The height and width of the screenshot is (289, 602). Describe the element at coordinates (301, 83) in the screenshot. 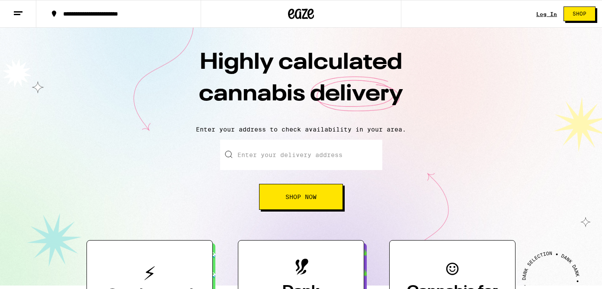

I see `h1: Highly calculated cannabis delivery` at that location.